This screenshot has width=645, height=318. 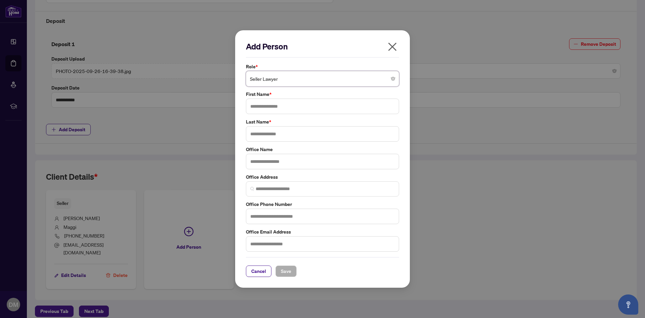 I want to click on label: Office Address, so click(x=323, y=177).